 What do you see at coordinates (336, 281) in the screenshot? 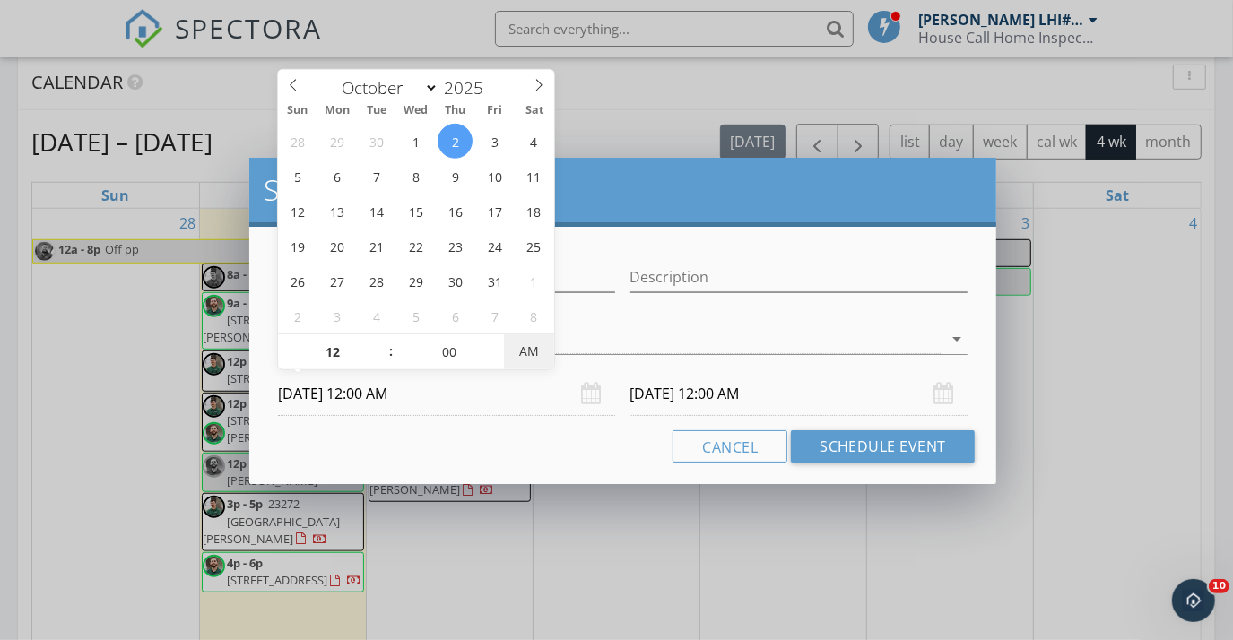
I see `span: October 27, 2025` at bounding box center [336, 281].